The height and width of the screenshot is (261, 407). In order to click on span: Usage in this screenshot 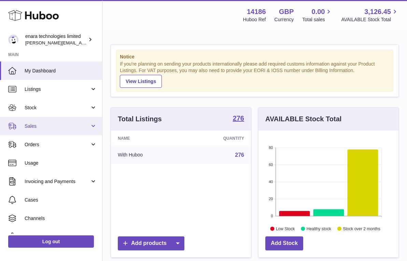, I will do `click(61, 163)`.